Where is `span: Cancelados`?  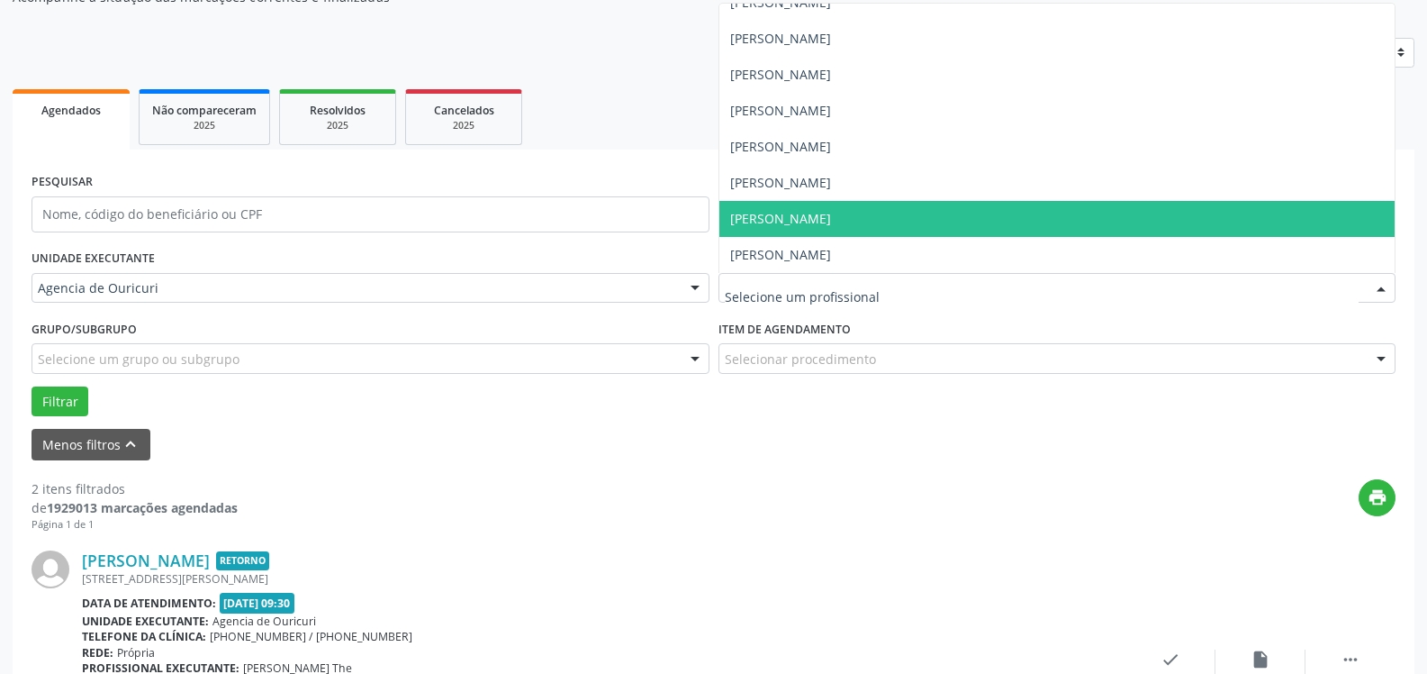
span: Cancelados is located at coordinates (464, 110).